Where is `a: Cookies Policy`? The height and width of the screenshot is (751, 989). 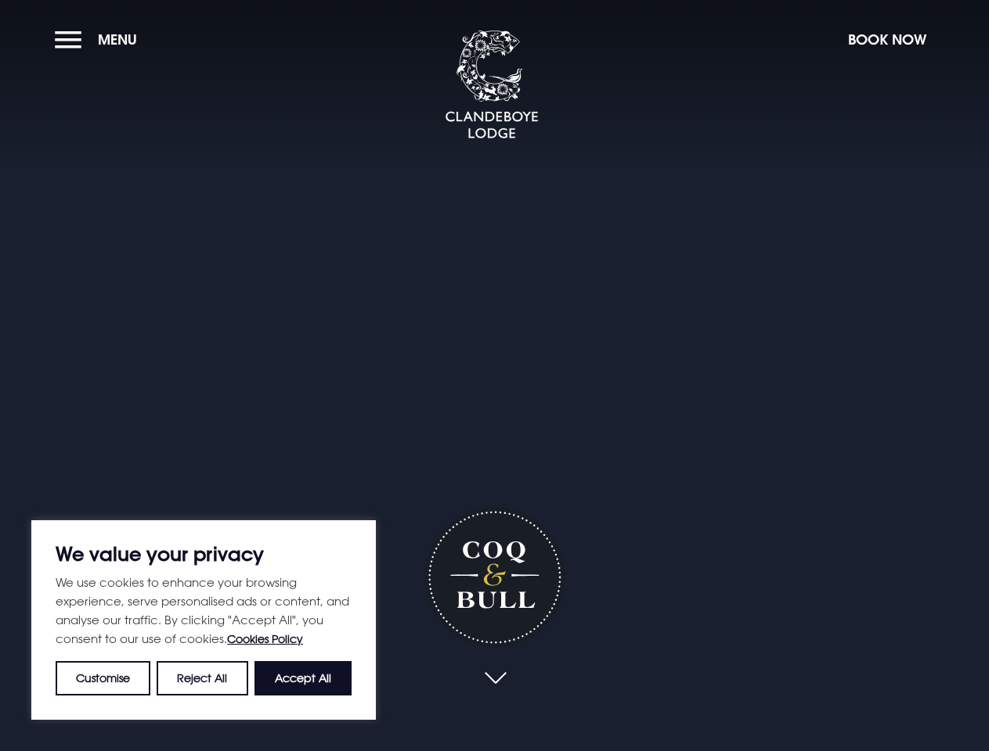 a: Cookies Policy is located at coordinates (265, 639).